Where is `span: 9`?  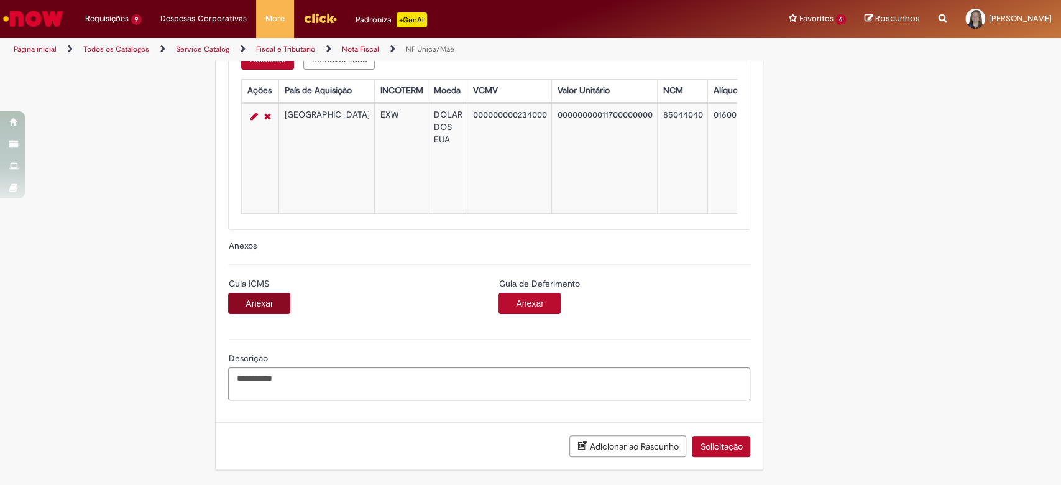
span: 9 is located at coordinates (136, 19).